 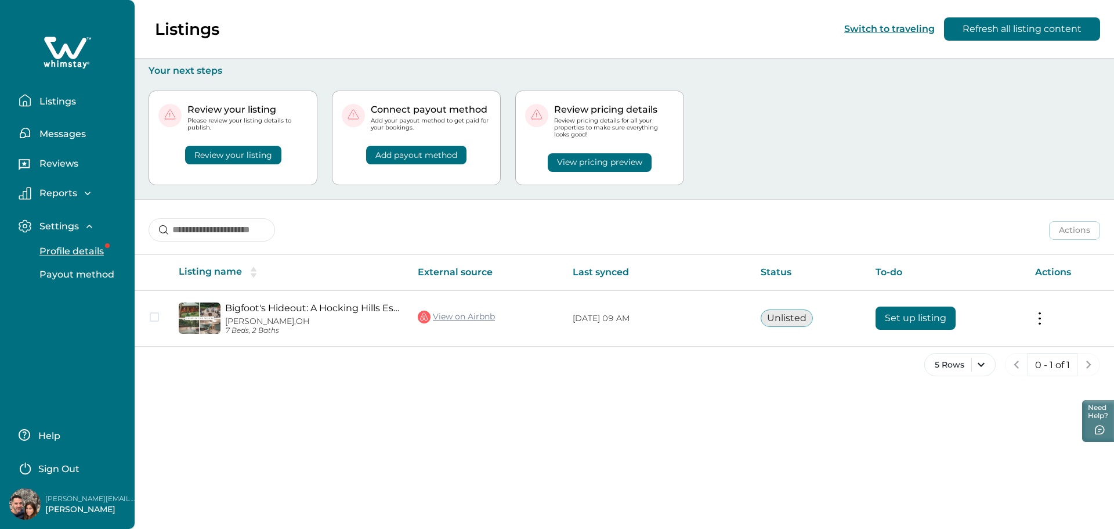 I want to click on p: Add your payout method to get paid for your bookings., so click(x=431, y=124).